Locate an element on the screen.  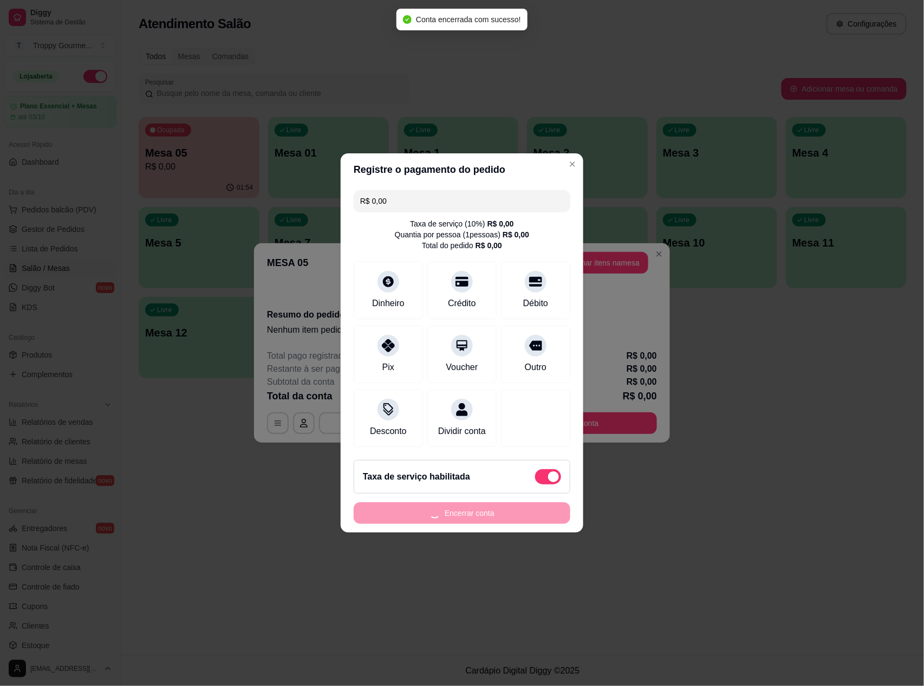
div: Outro is located at coordinates (536, 367).